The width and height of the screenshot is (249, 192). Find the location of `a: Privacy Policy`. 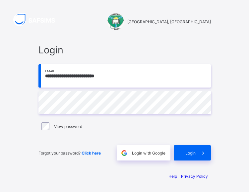

a: Privacy Policy is located at coordinates (194, 176).